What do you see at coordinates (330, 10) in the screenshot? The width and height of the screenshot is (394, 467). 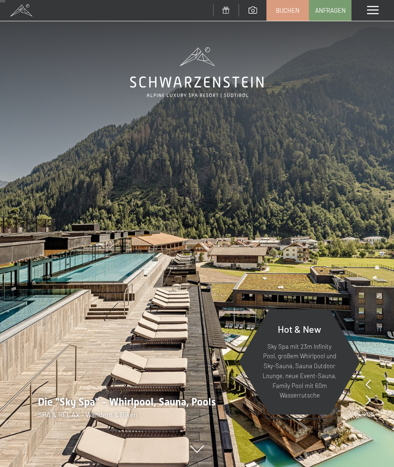 I see `span: Anfragen` at bounding box center [330, 10].